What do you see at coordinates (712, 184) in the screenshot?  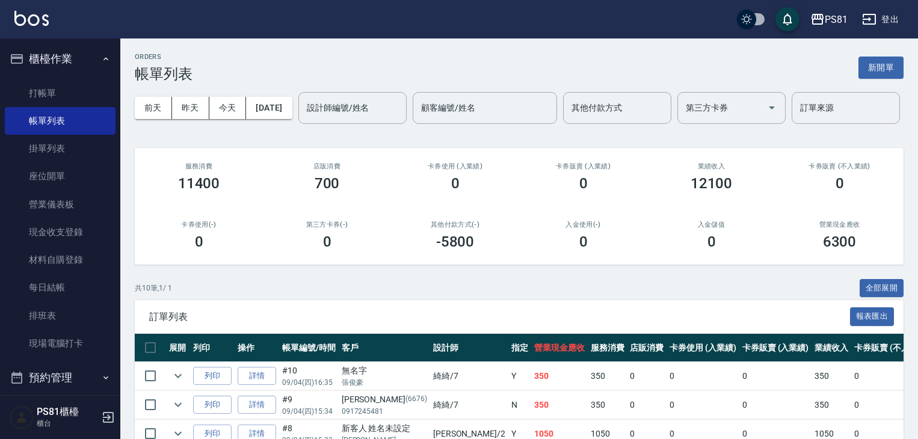 I see `h3: 12100` at bounding box center [712, 184].